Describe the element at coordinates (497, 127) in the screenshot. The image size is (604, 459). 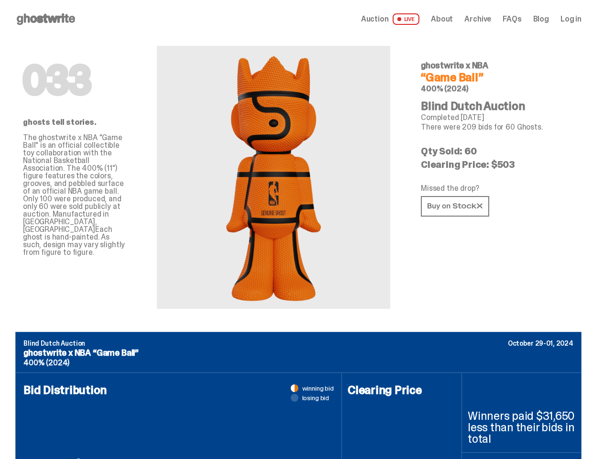
I see `p: There were 209 bids for 60 Ghosts.` at that location.